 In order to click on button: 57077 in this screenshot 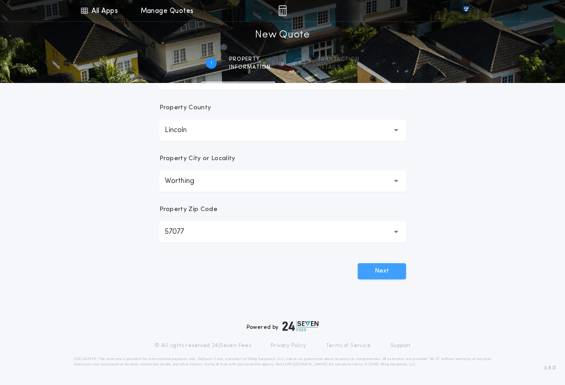, I will do `click(283, 232)`.